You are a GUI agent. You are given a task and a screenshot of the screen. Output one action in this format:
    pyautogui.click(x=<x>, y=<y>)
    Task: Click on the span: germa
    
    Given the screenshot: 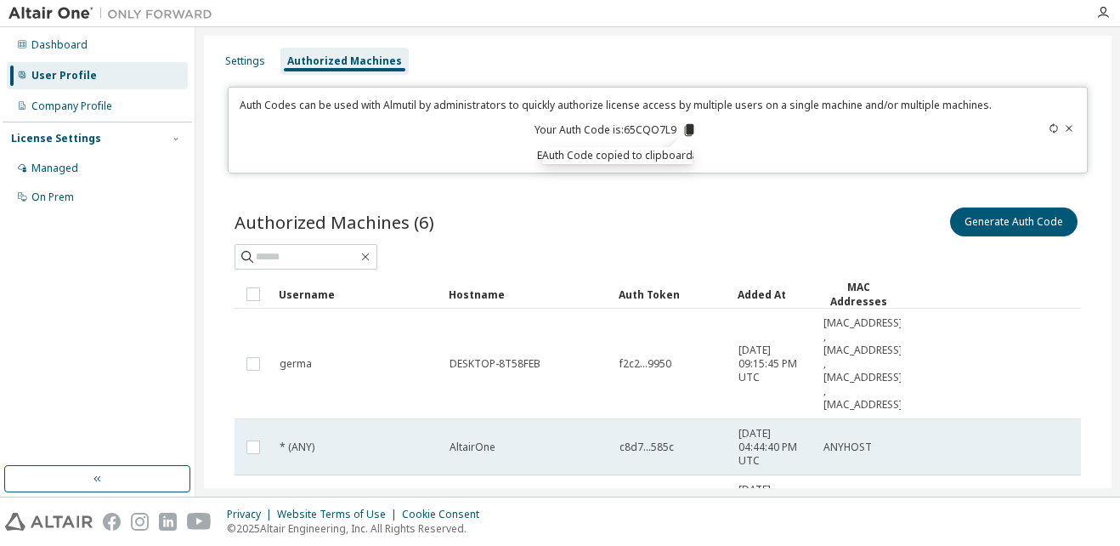 What is the action you would take?
    pyautogui.click(x=296, y=364)
    